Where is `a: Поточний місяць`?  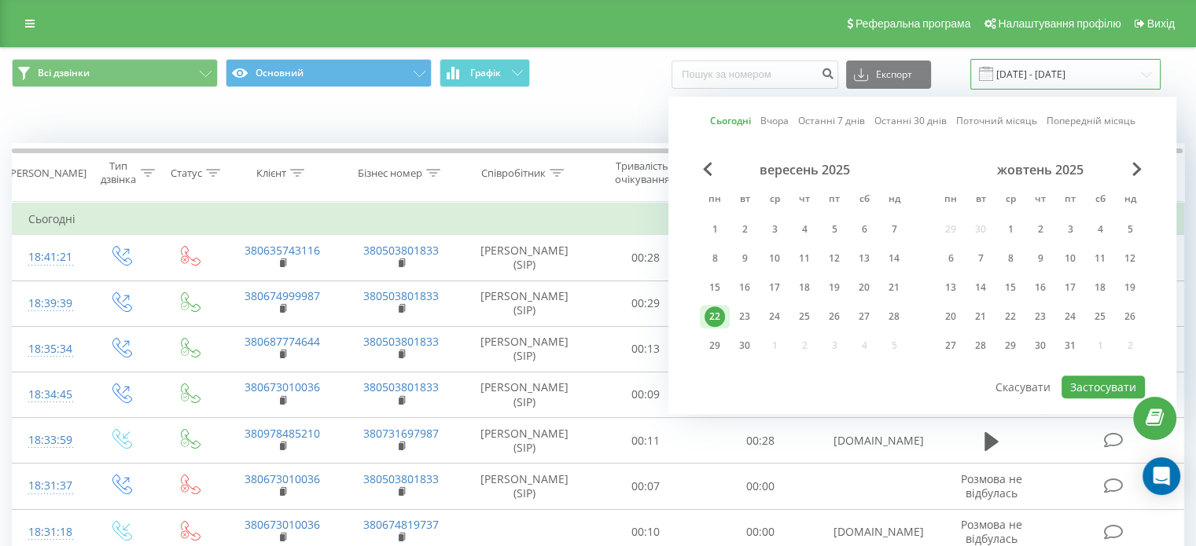
a: Поточний місяць is located at coordinates (996, 121).